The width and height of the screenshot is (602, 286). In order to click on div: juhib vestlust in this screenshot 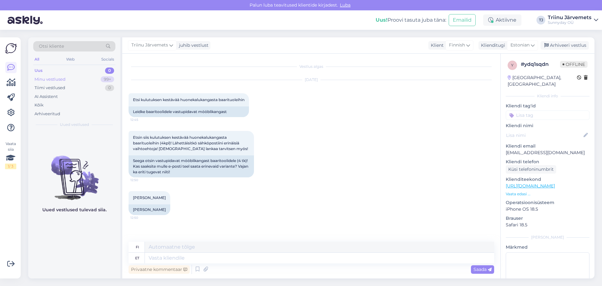, I will do `click(193, 45)`.